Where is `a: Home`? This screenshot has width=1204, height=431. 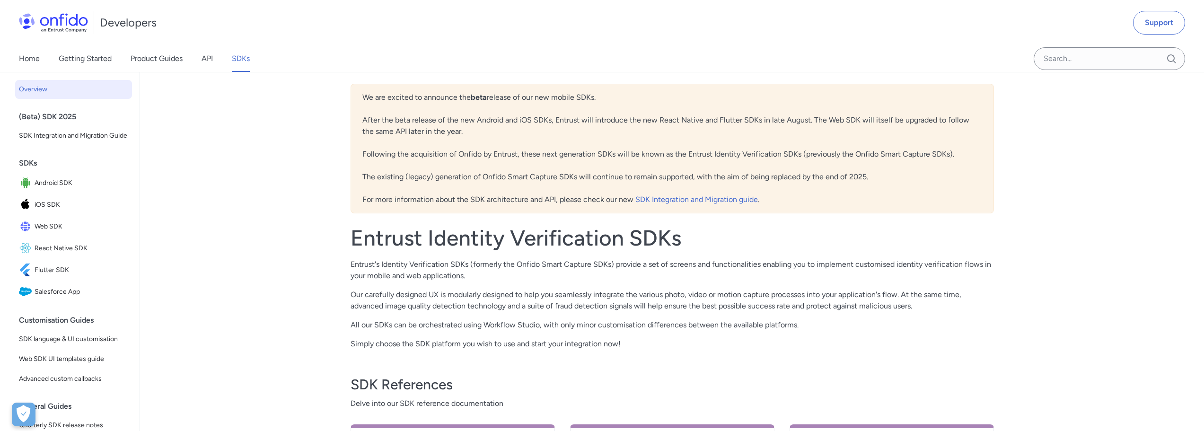 a: Home is located at coordinates (29, 59).